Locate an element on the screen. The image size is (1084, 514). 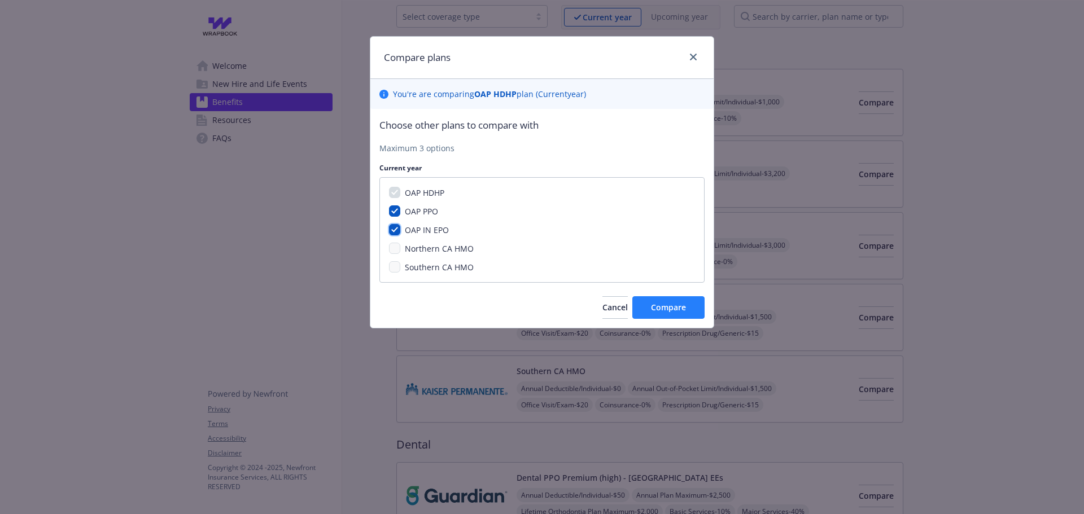
button: Cancel is located at coordinates (615, 308).